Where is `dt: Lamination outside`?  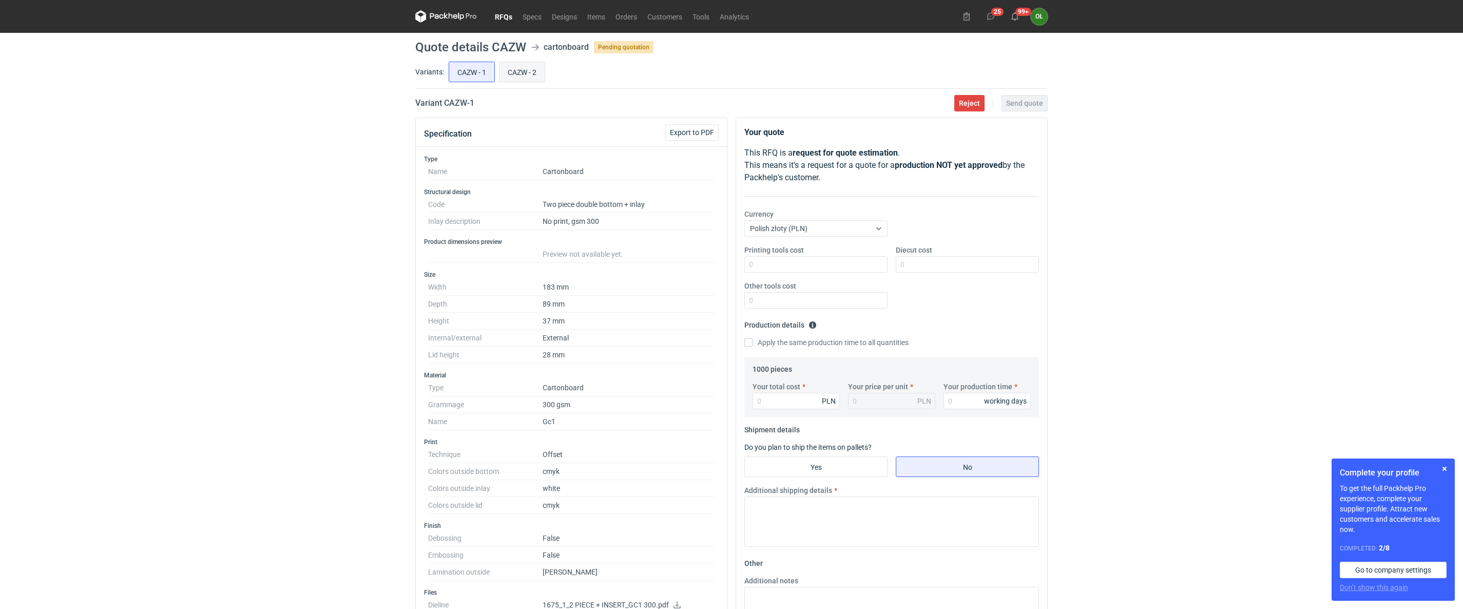 dt: Lamination outside is located at coordinates (485, 572).